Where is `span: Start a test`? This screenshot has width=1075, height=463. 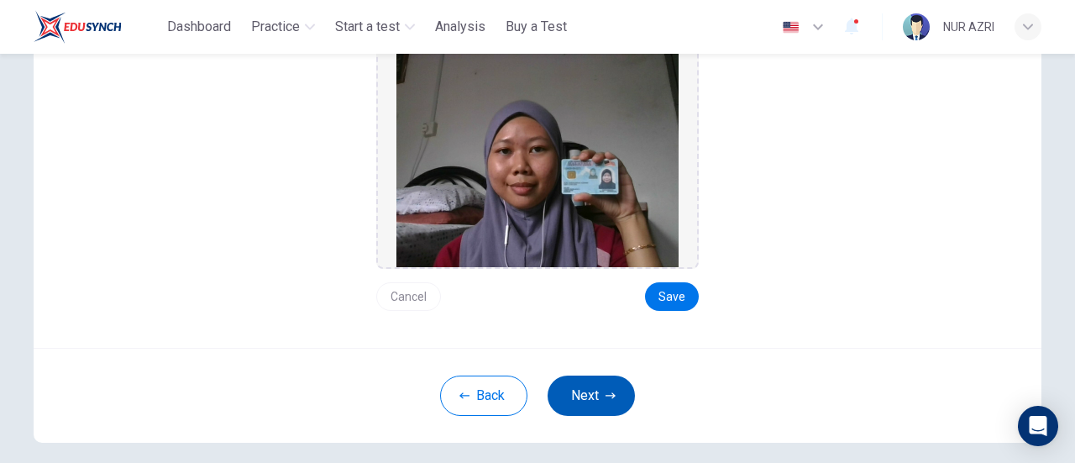
span: Start a test is located at coordinates (367, 27).